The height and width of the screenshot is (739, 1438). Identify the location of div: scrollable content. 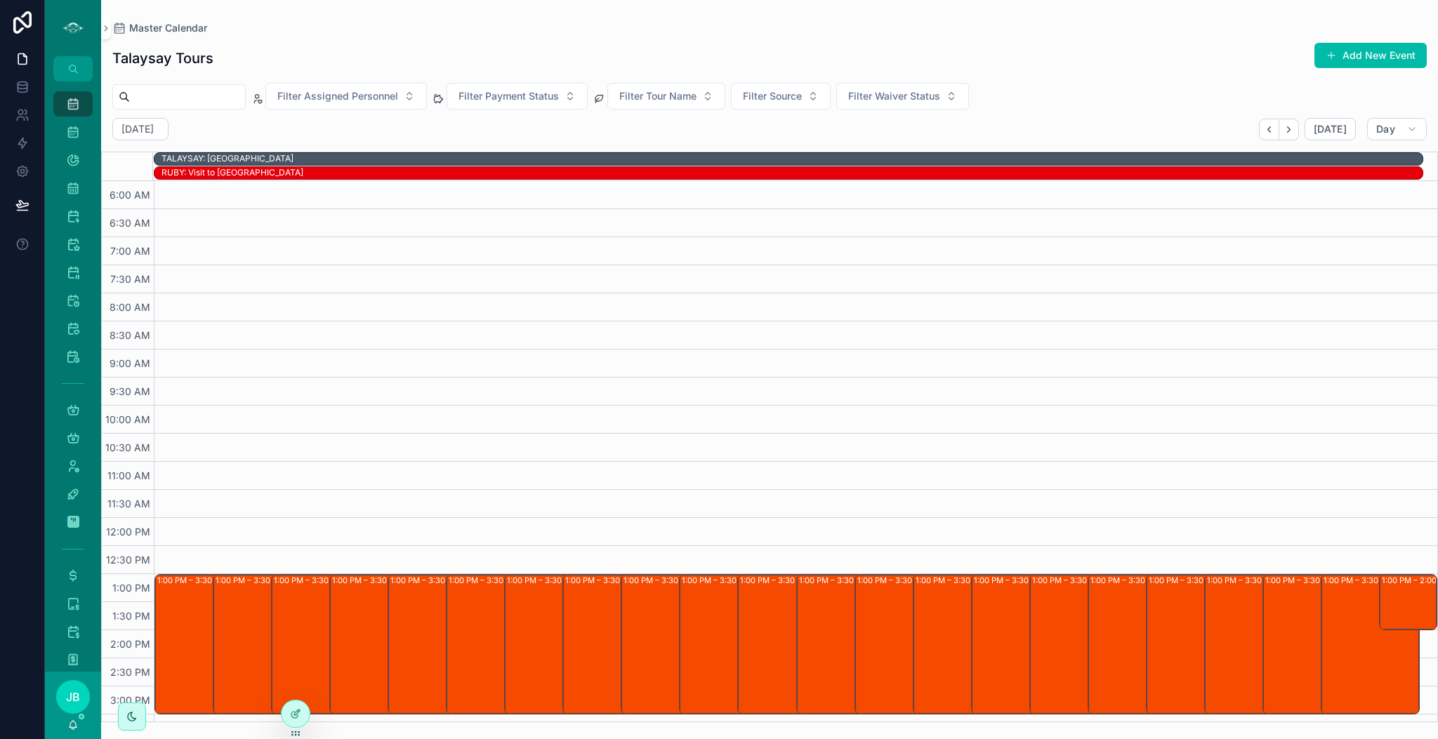
(73, 376).